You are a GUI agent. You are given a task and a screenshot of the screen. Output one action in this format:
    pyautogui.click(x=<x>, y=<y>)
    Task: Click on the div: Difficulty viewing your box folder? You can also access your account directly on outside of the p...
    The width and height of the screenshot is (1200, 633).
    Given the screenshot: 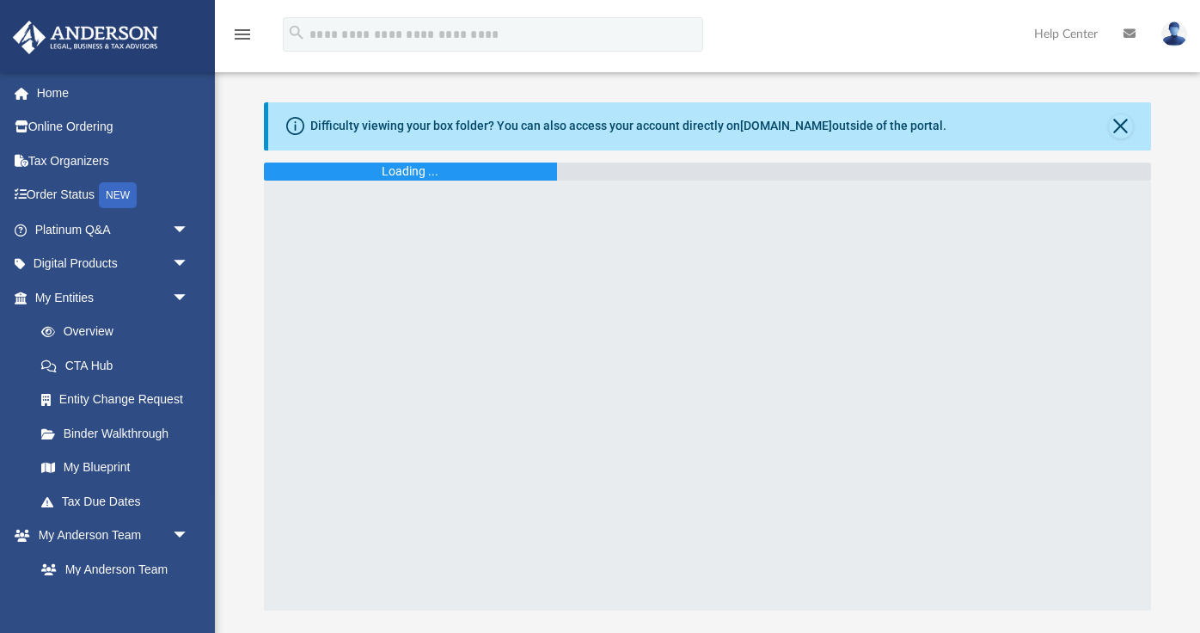 What is the action you would take?
    pyautogui.click(x=629, y=126)
    